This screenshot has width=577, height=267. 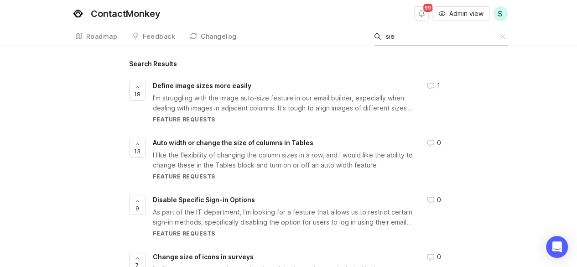 What do you see at coordinates (301, 102) in the screenshot?
I see `a: Define image sizes more easilyI'm struggling with the image auto-size feature in our email builde...` at bounding box center [301, 102].